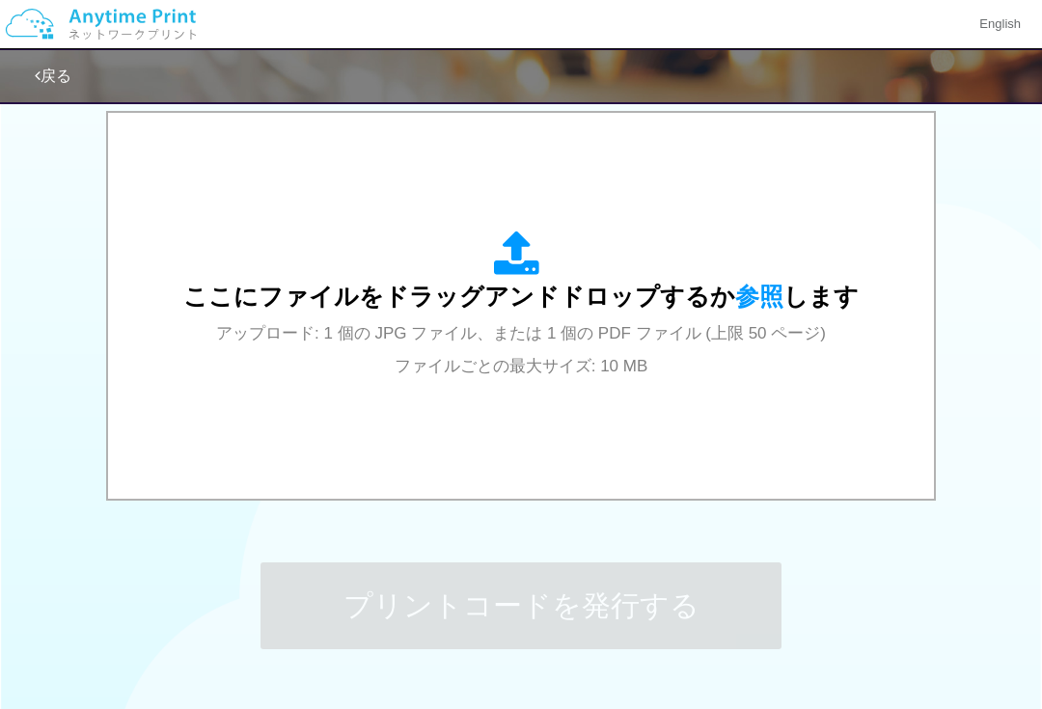  I want to click on button: プリントコードを発行する, so click(521, 606).